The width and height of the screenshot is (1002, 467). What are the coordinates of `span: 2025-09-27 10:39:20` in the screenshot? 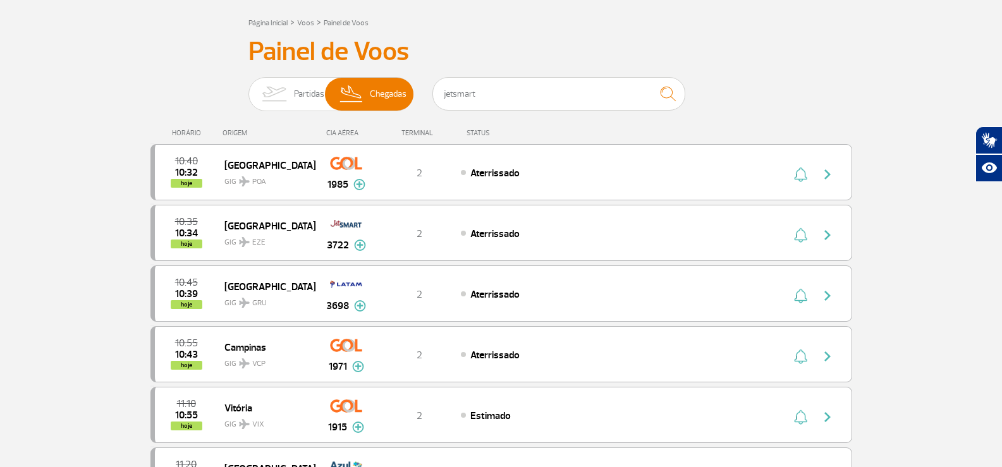 It's located at (187, 294).